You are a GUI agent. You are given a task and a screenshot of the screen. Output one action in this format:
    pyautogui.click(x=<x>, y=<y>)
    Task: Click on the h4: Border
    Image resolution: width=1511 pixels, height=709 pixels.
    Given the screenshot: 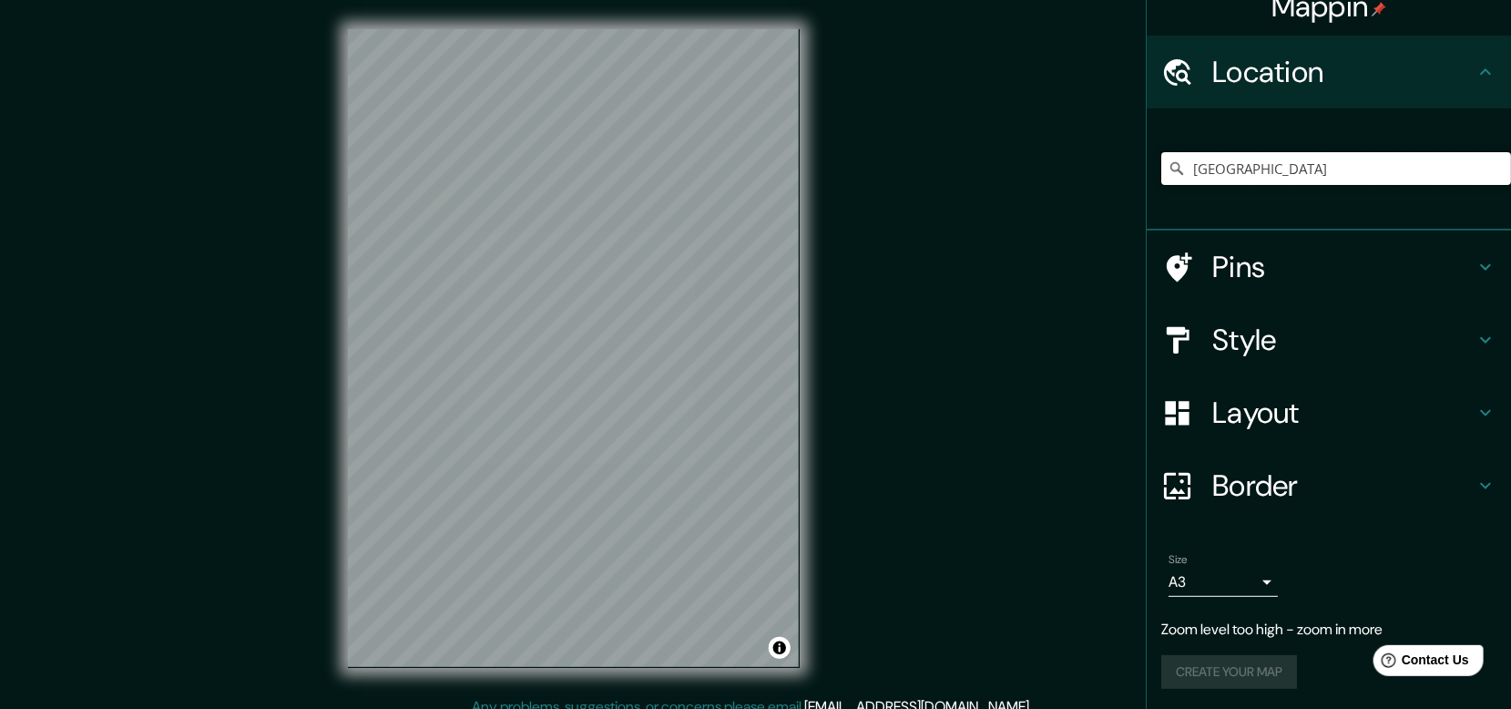 What is the action you would take?
    pyautogui.click(x=1343, y=485)
    